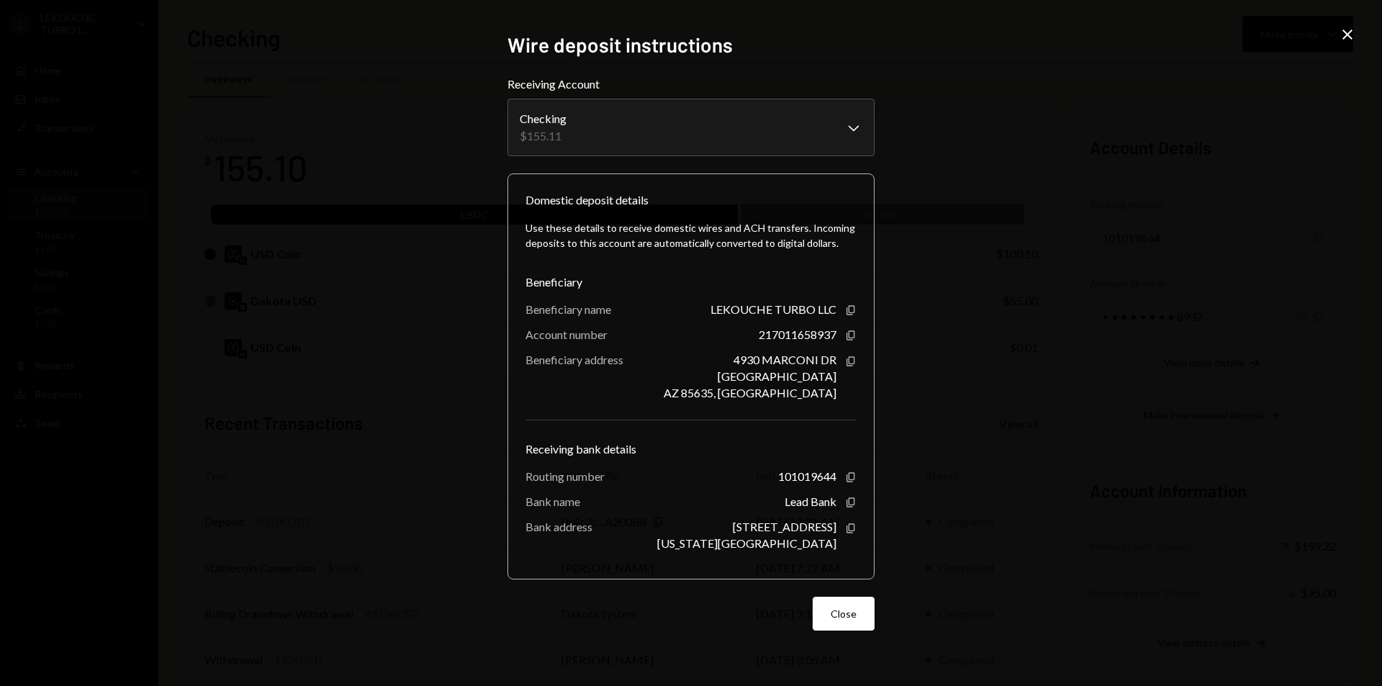 This screenshot has height=686, width=1382. Describe the element at coordinates (568, 309) in the screenshot. I see `div: Beneficiary name` at that location.